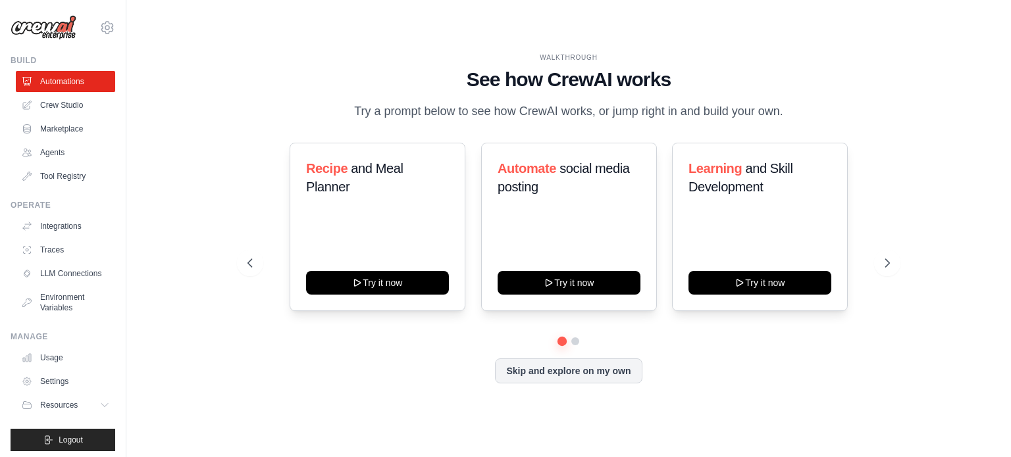 The image size is (1011, 457). What do you see at coordinates (563, 178) in the screenshot?
I see `span: social media posting` at bounding box center [563, 178].